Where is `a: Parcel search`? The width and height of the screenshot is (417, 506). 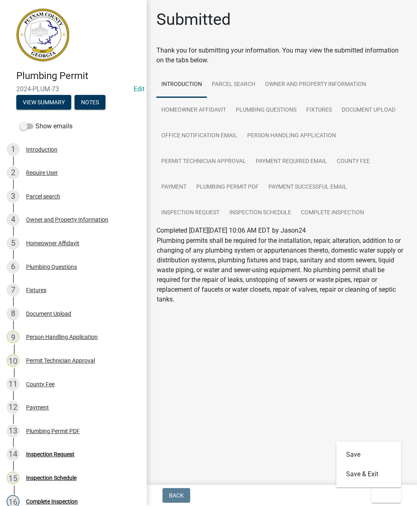 a: Parcel search is located at coordinates (233, 85).